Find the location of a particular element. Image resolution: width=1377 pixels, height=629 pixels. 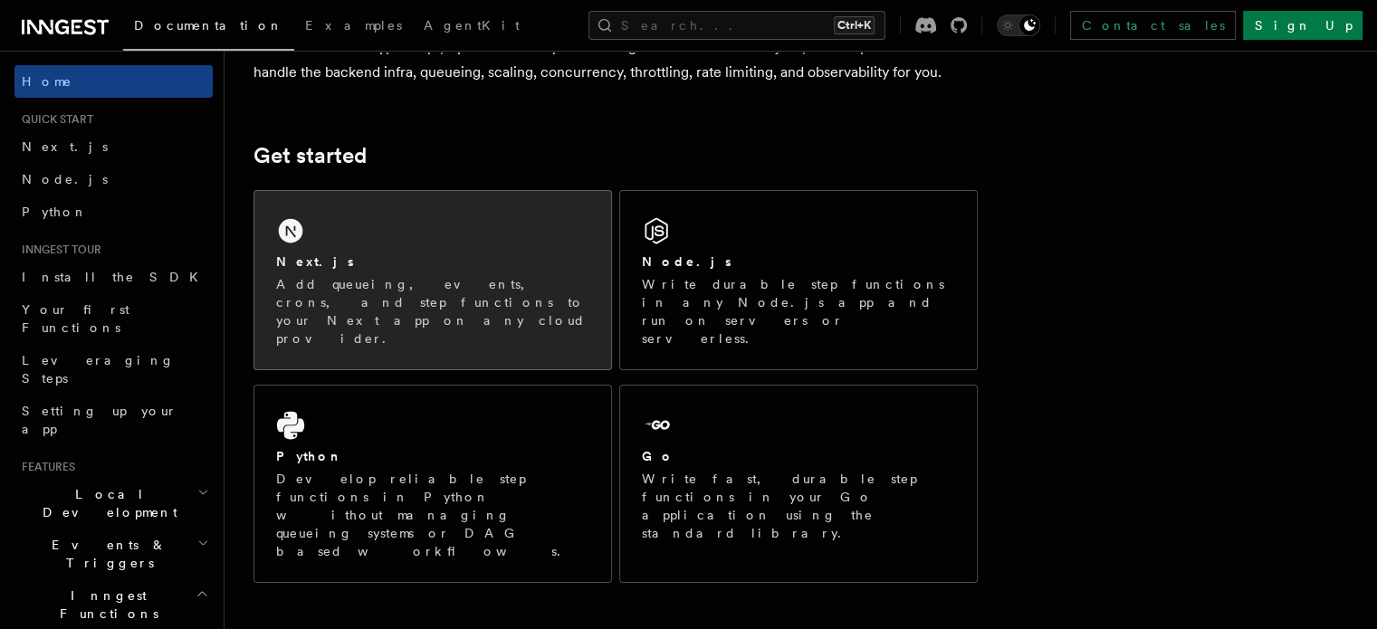

p: Write fast, durable step functions in your Go application using the standard library. is located at coordinates (799, 506).